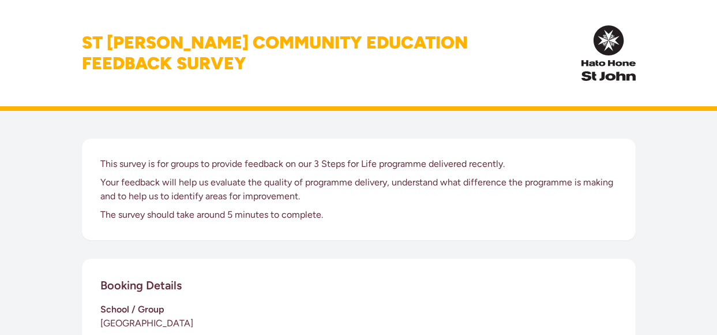  What do you see at coordinates (359, 309) in the screenshot?
I see `h3: School / Group` at bounding box center [359, 309].